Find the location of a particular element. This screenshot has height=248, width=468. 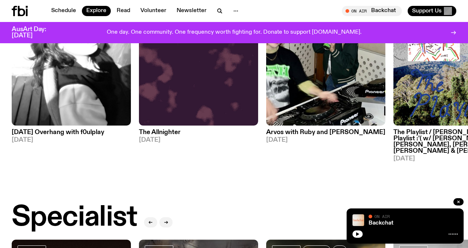

h3: The Allnighter is located at coordinates (199, 132).